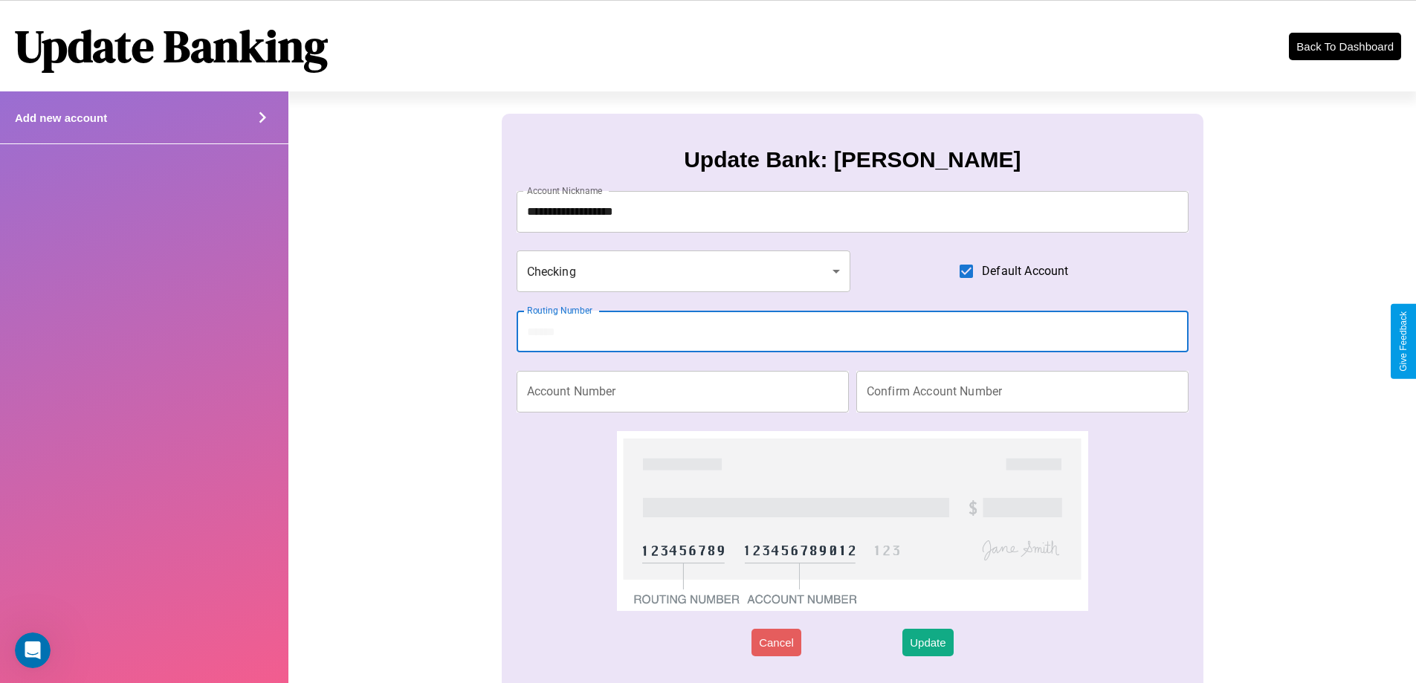 This screenshot has height=683, width=1416. Describe the element at coordinates (927, 642) in the screenshot. I see `button: Update` at that location.